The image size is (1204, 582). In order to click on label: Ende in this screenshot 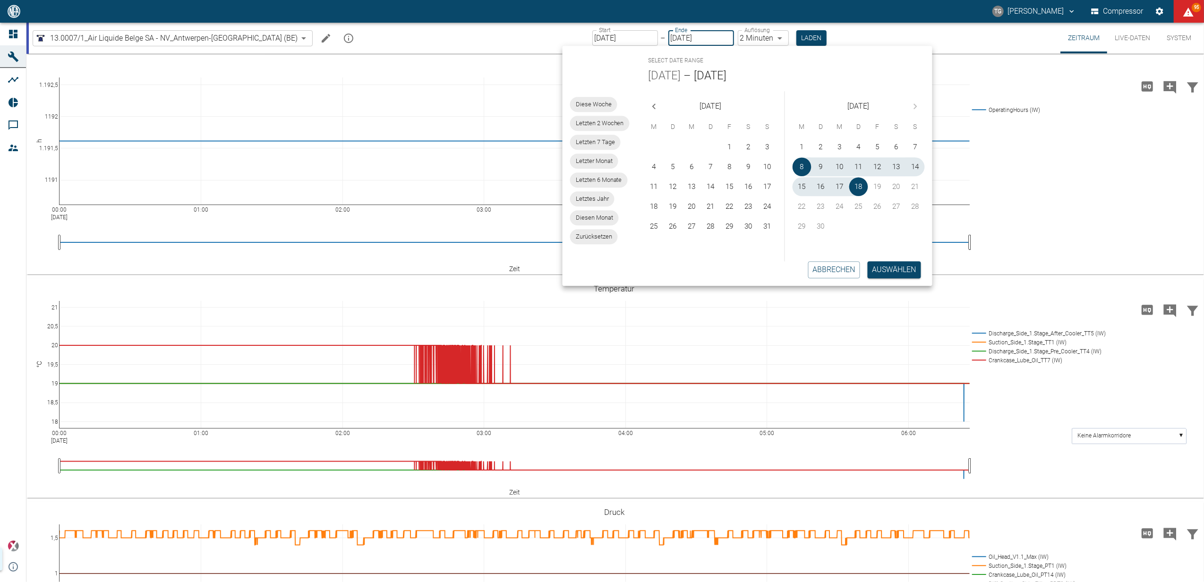, I will do `click(681, 30)`.